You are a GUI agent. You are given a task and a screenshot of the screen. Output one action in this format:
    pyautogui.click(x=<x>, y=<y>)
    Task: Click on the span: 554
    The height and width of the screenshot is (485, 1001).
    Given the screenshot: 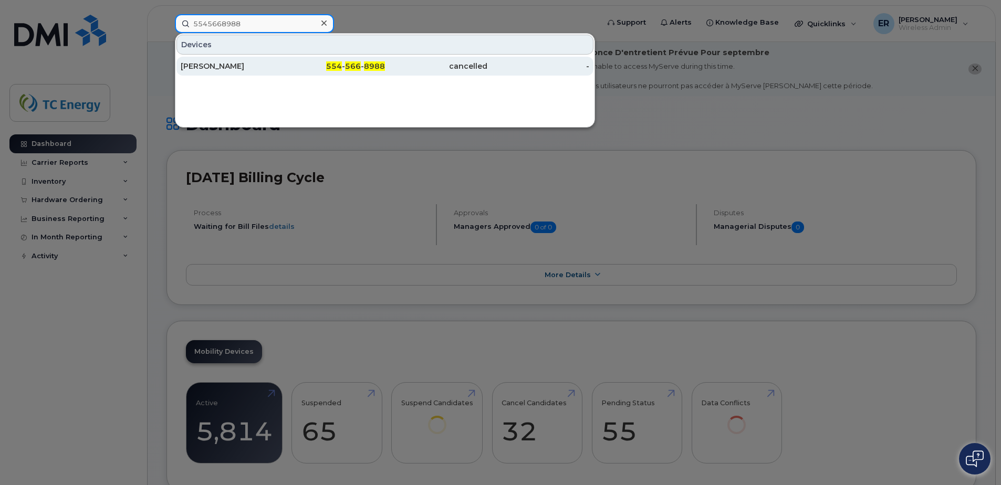 What is the action you would take?
    pyautogui.click(x=334, y=66)
    